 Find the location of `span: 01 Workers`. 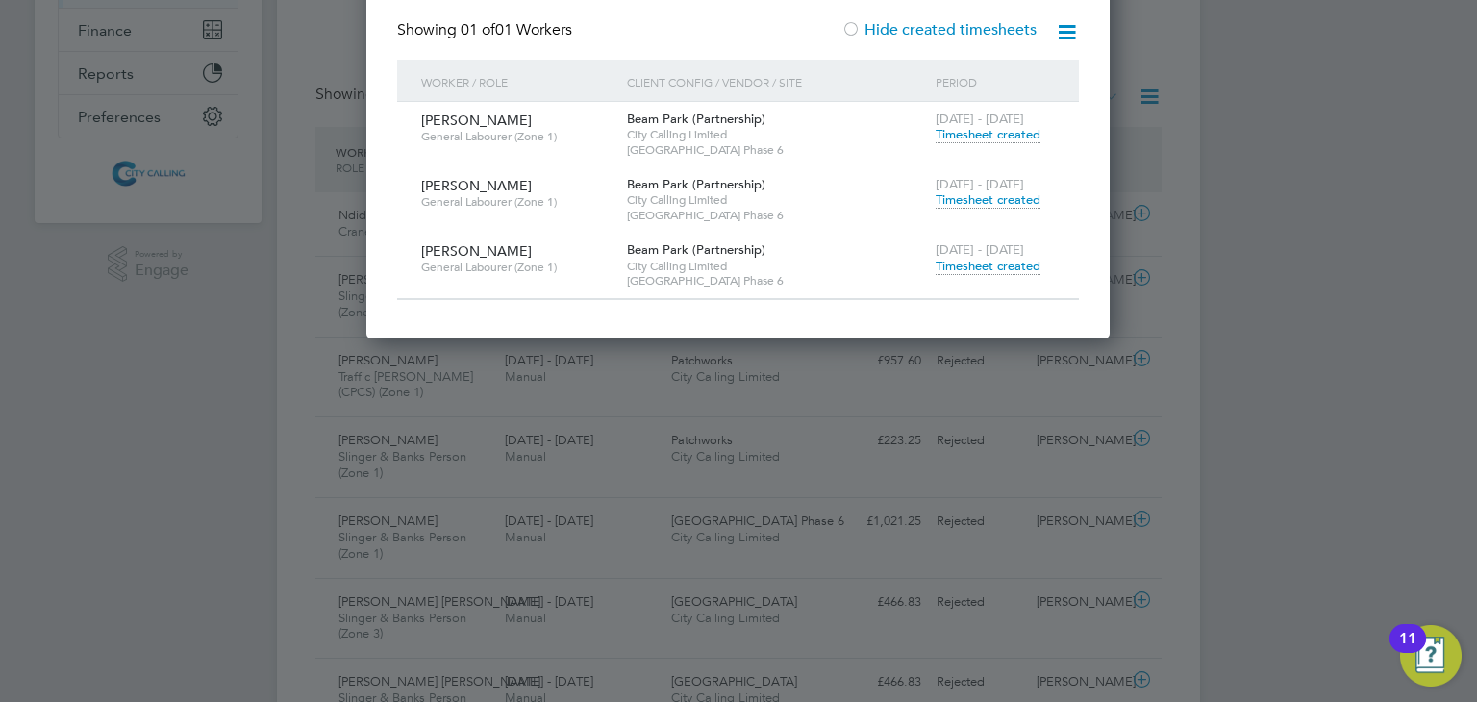

span: 01 Workers is located at coordinates (516, 30).